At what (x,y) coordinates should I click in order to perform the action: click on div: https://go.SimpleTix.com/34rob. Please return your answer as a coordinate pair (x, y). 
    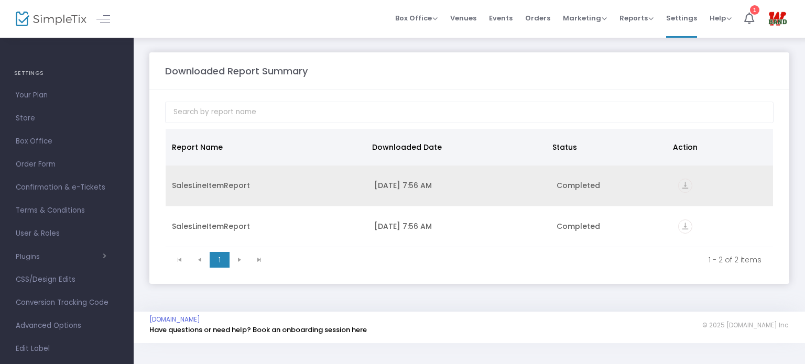
    Looking at the image, I should click on (722, 185).